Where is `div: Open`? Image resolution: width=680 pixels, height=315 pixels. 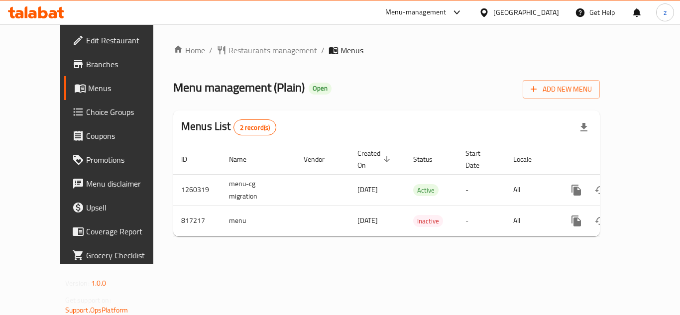
div: Open is located at coordinates (320, 89).